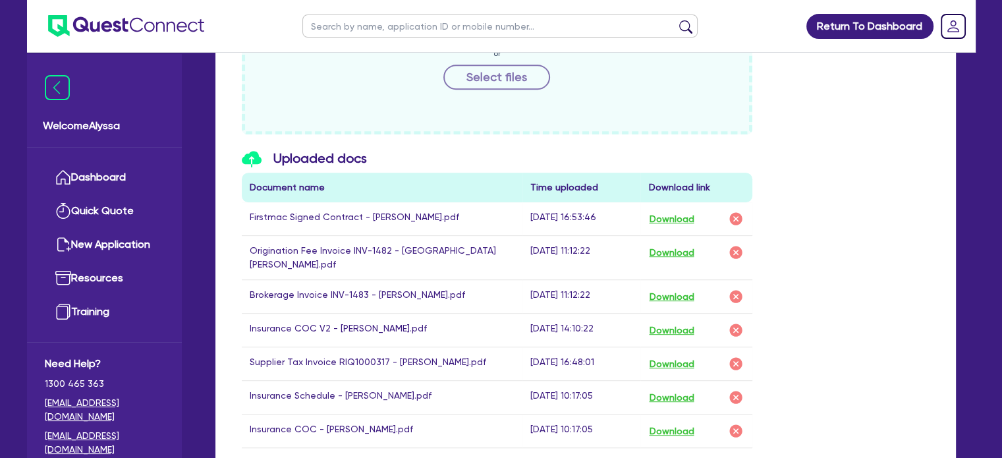  Describe the element at coordinates (953, 26) in the screenshot. I see `a: Dropdown toggle` at that location.